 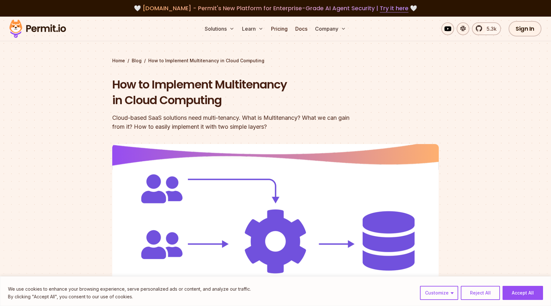 What do you see at coordinates (525, 29) in the screenshot?
I see `a: Sign In` at bounding box center [525, 29].